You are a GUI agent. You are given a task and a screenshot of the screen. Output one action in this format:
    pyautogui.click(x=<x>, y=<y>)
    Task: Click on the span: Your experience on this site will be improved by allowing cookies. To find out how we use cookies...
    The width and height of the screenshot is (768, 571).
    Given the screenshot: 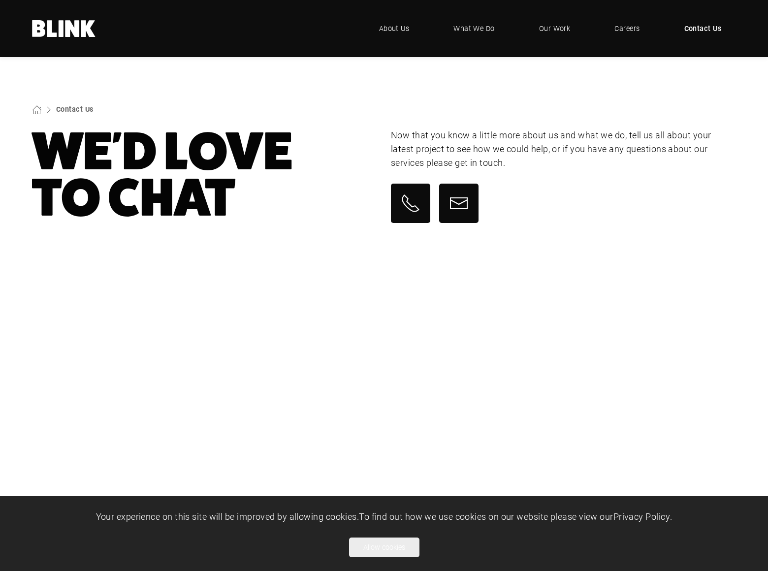 What is the action you would take?
    pyautogui.click(x=384, y=516)
    